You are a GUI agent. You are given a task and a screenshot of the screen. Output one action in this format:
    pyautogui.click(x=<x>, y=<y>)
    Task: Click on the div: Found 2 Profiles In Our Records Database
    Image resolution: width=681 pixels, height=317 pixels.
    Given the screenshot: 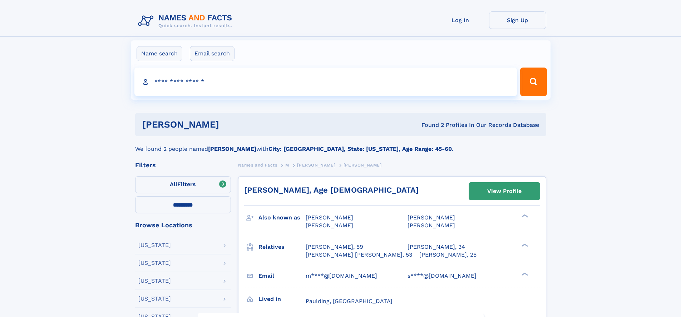 What is the action you would take?
    pyautogui.click(x=430, y=125)
    